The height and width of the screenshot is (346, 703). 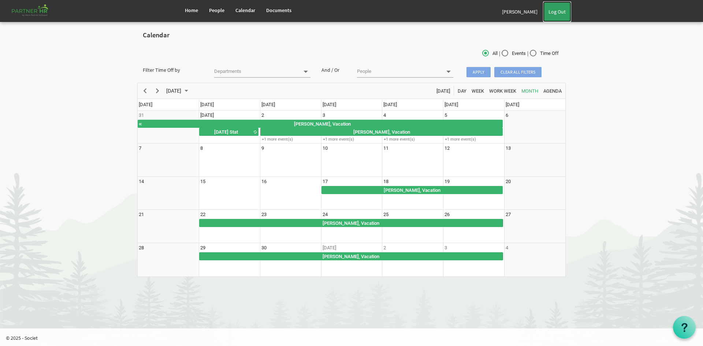 I want to click on div: Shelina Akter, Vacation Begin From Tuesday, August 19, 2025 at 12:00:00 AM GMT-04:00 Ends At Frid..., so click(x=320, y=124).